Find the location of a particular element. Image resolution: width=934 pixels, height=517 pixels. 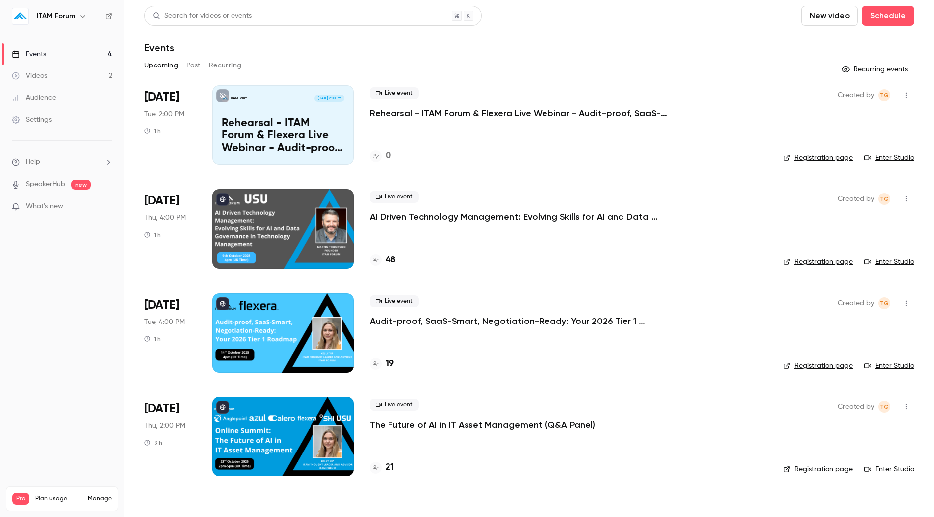

span: Thu, 4:00 PM is located at coordinates (165, 218).